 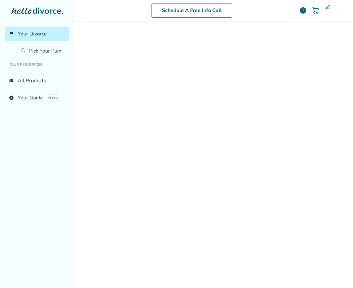 I want to click on span: explore, so click(x=11, y=98).